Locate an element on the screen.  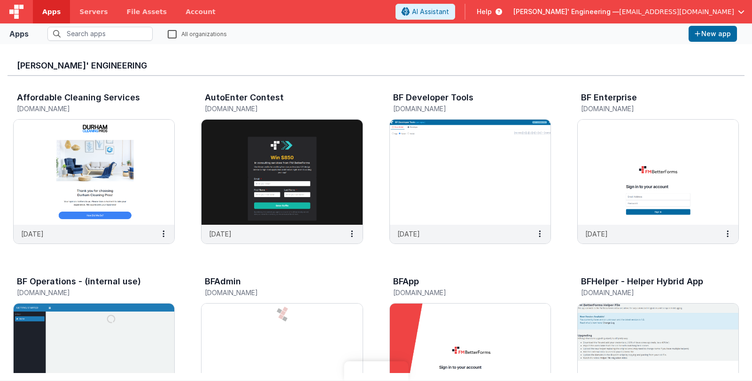
h3: BFAdmin is located at coordinates (223, 282).